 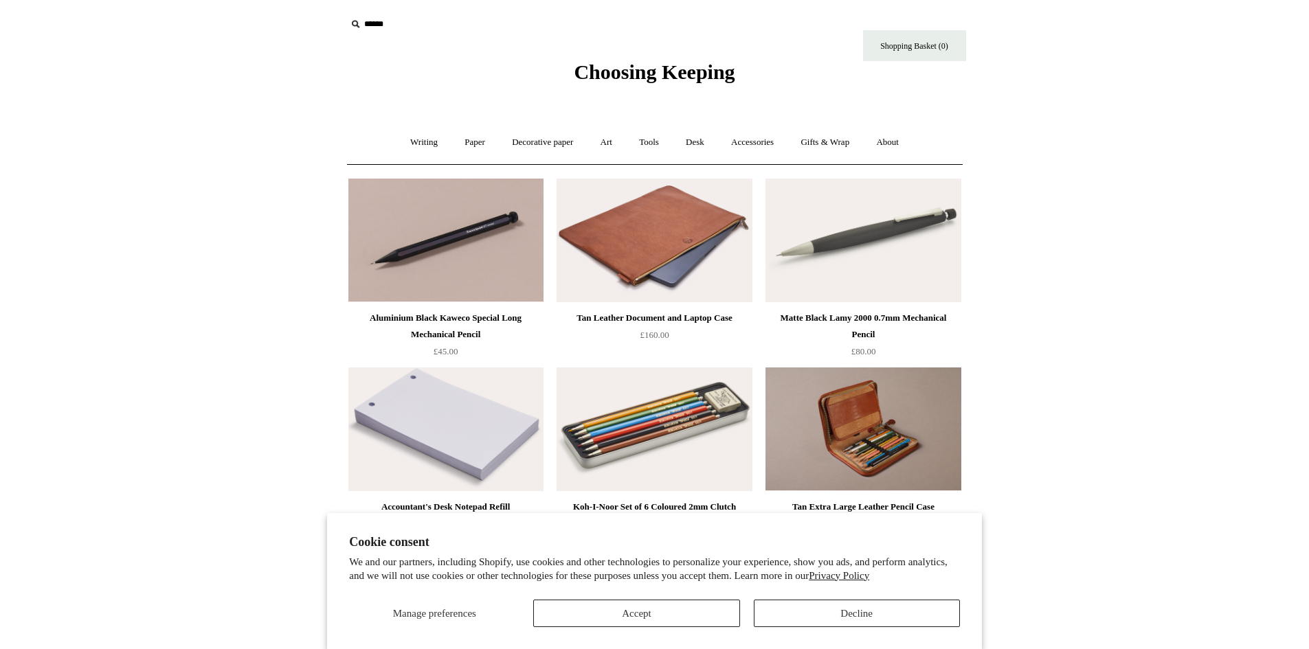 I want to click on a: Koh-I-Noor Set of 6 Coloured 2mm Clutch Pencils Koh-I-Noor Set of 6 Coloured 2mm Clutch Pencils, so click(x=654, y=429).